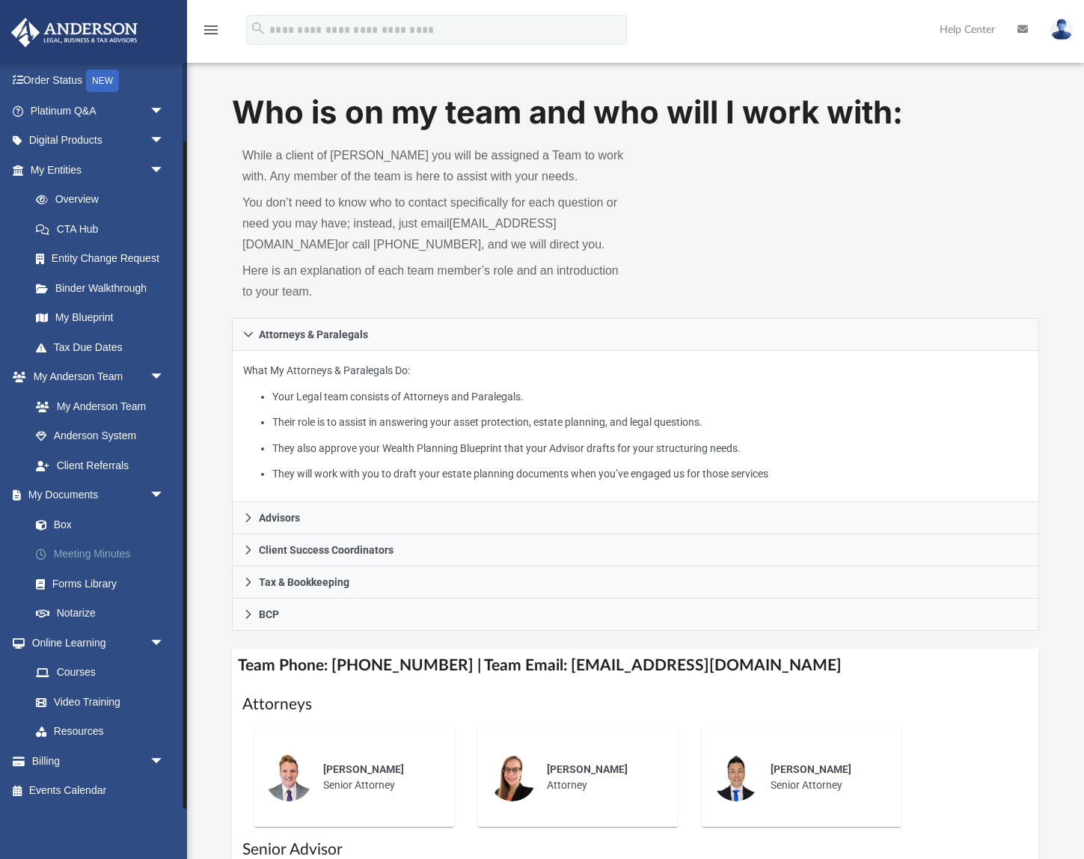 The image size is (1084, 859). I want to click on div: Attorney, so click(601, 777).